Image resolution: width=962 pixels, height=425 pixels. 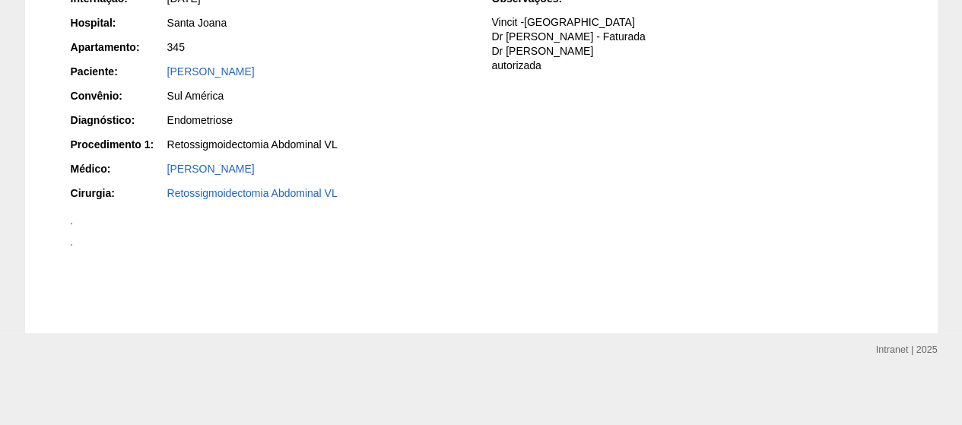 What do you see at coordinates (118, 145) in the screenshot?
I see `div: Procedimento 1:` at bounding box center [118, 145].